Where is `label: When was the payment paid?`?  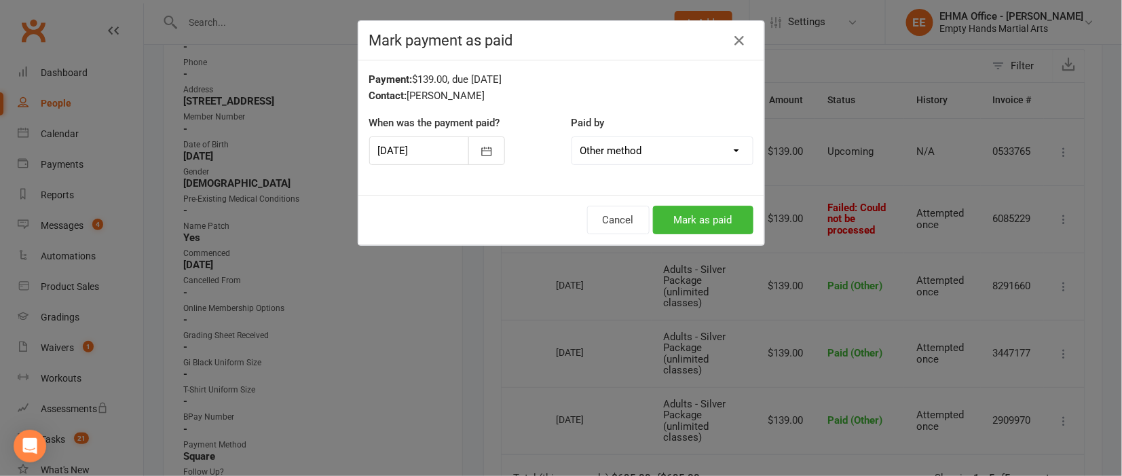
label: When was the payment paid? is located at coordinates (434, 123).